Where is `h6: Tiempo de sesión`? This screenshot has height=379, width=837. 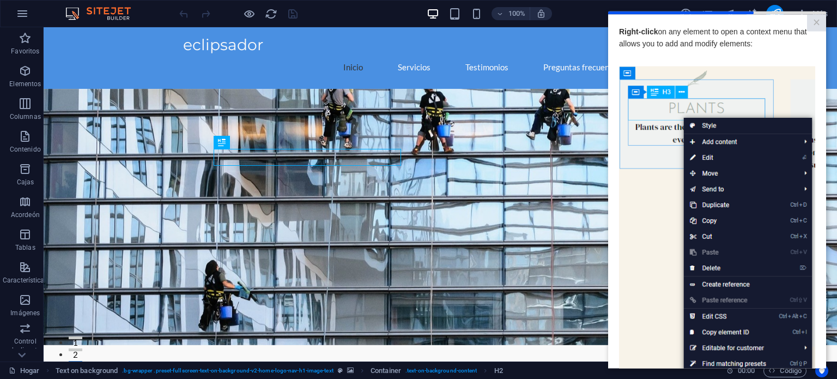
h6: Tiempo de sesión is located at coordinates (740, 370).